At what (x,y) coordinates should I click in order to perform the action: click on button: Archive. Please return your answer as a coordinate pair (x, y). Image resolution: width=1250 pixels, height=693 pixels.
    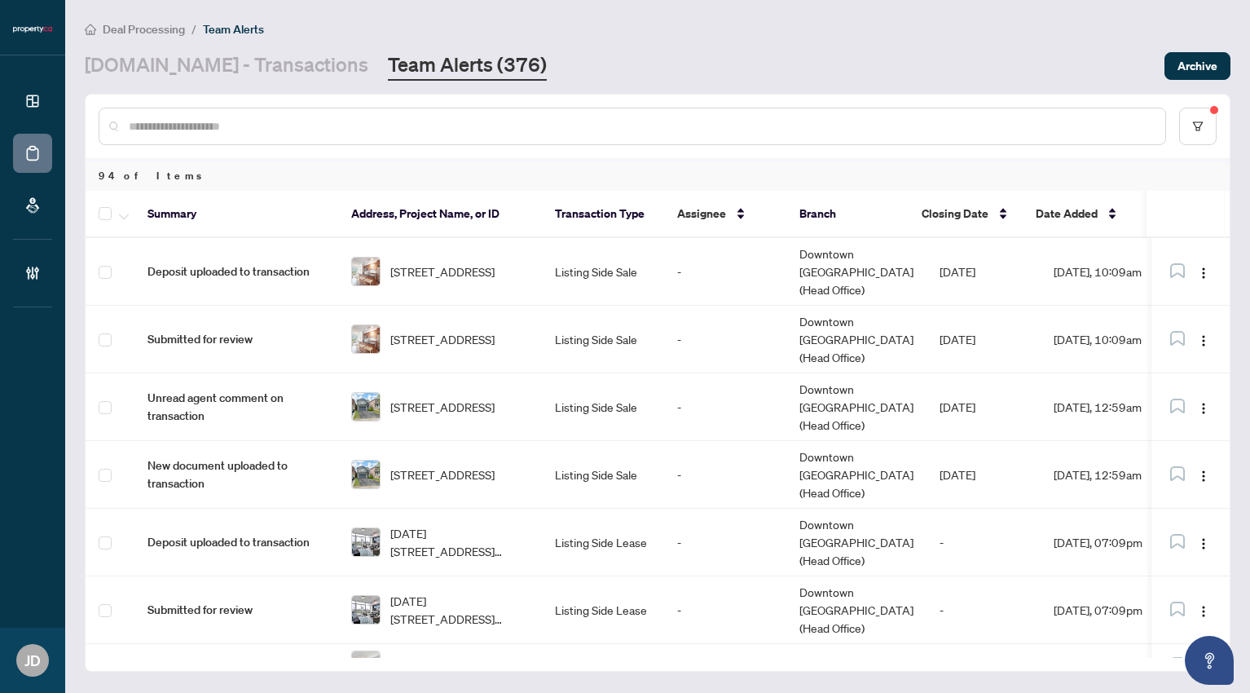
    Looking at the image, I should click on (1197, 66).